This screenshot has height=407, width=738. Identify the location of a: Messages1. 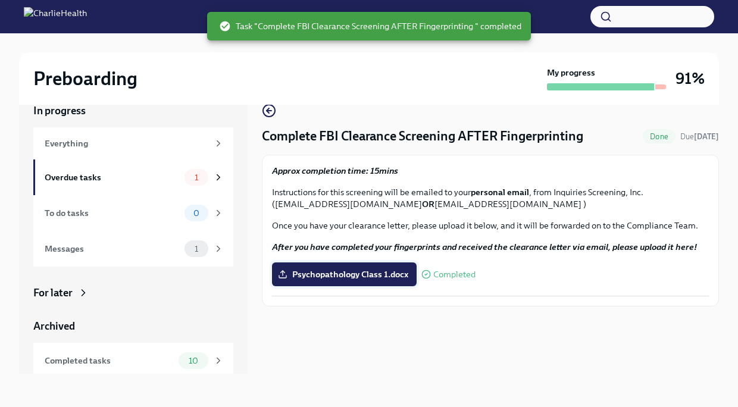
(133, 249).